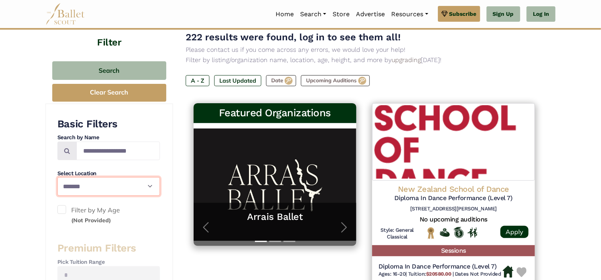 Image resolution: width=601 pixels, height=280 pixels. I want to click on label: A - Z, so click(197, 81).